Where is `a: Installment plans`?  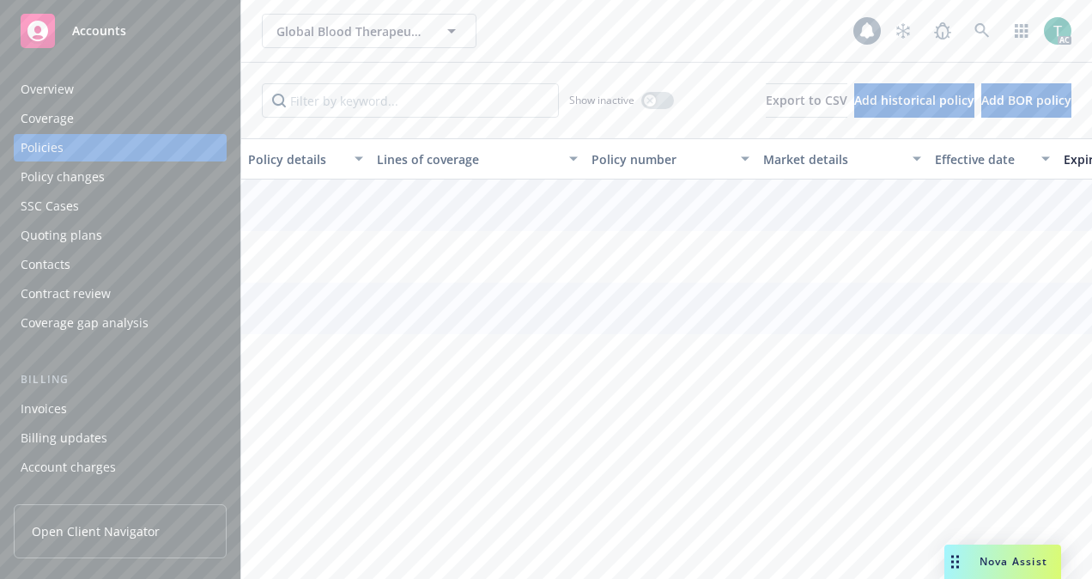 a: Installment plans is located at coordinates (120, 496).